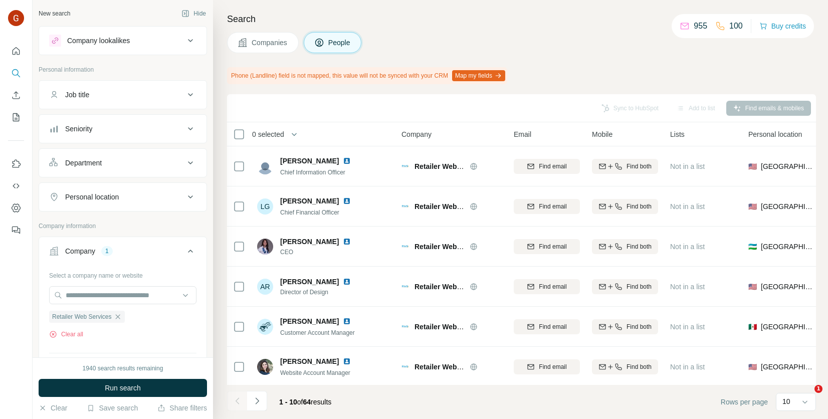  I want to click on p: 10, so click(787, 402).